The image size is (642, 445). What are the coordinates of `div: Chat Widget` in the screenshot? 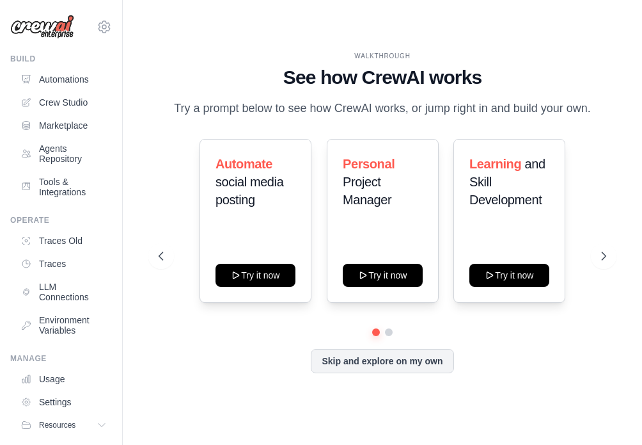 It's located at (610, 414).